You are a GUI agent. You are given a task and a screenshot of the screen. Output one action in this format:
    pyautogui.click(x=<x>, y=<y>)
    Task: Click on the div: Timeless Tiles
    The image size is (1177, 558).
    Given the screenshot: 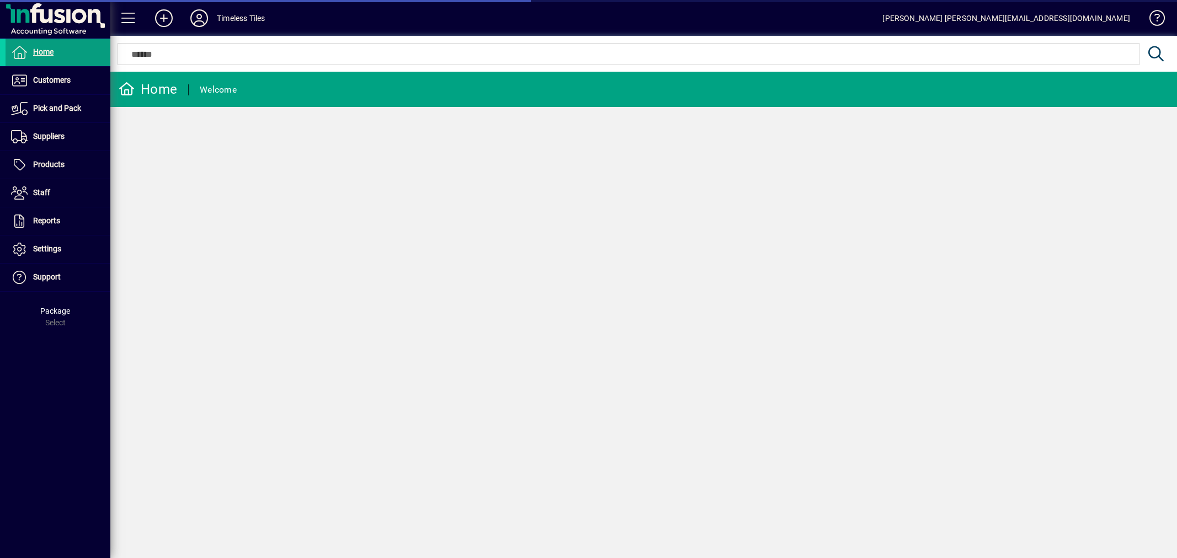 What is the action you would take?
    pyautogui.click(x=241, y=18)
    